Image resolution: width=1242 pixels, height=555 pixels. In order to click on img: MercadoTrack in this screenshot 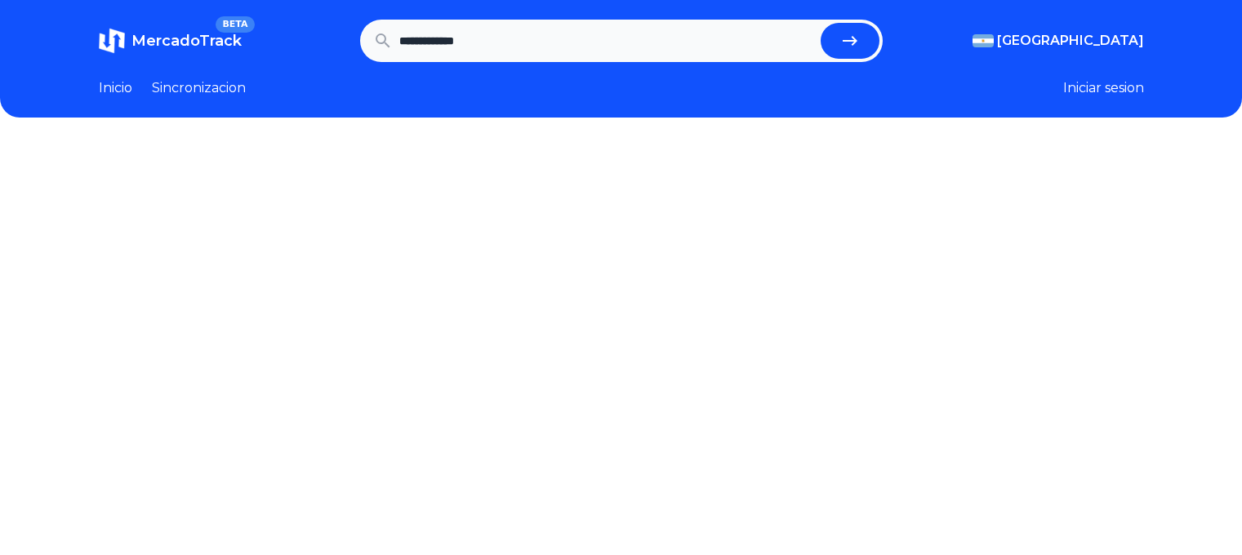, I will do `click(112, 41)`.